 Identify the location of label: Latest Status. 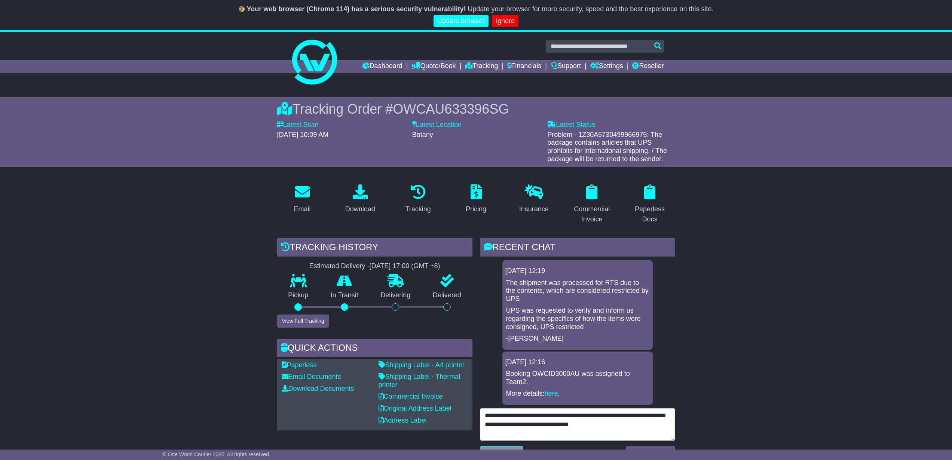
(571, 125).